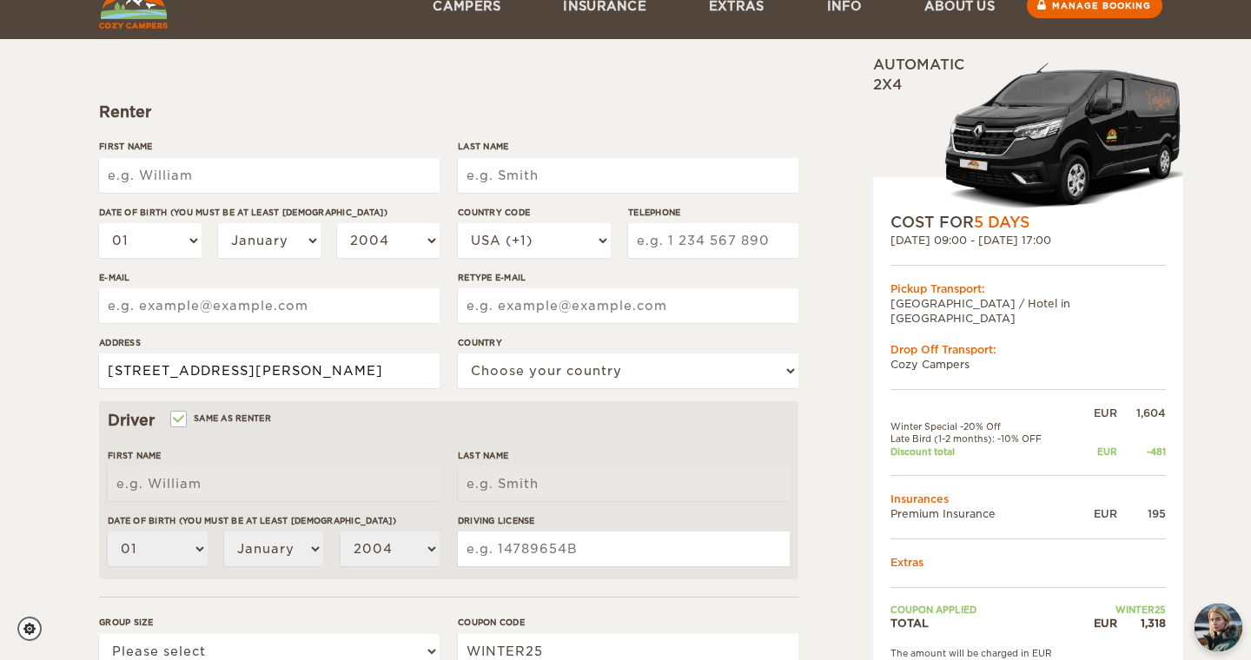 The height and width of the screenshot is (660, 1251). I want to click on label: Address, so click(269, 342).